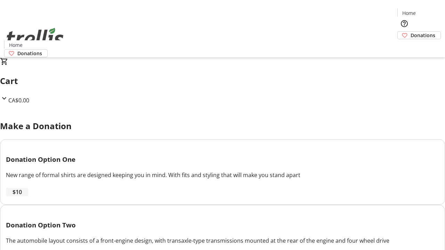 This screenshot has height=250, width=445. I want to click on button: Cart, so click(404, 46).